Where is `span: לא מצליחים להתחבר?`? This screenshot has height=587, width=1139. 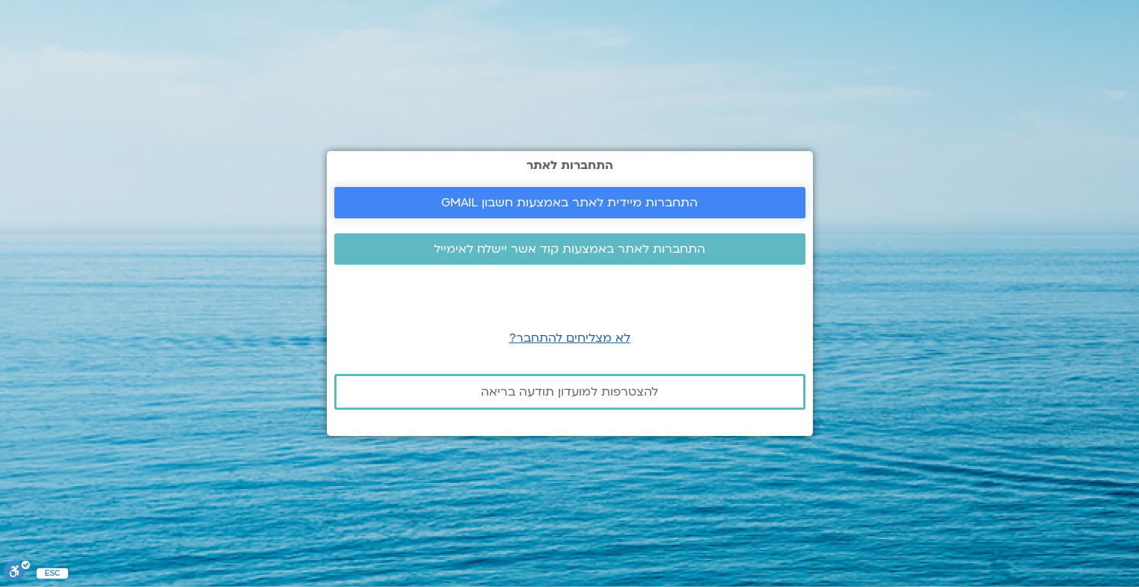
span: לא מצליחים להתחבר? is located at coordinates (570, 338).